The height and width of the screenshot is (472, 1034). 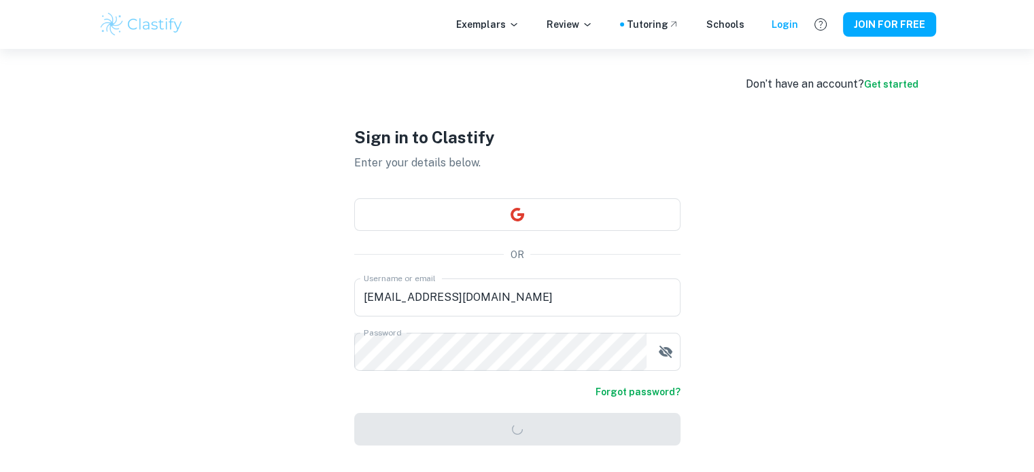 I want to click on a: Tutoring, so click(x=652, y=24).